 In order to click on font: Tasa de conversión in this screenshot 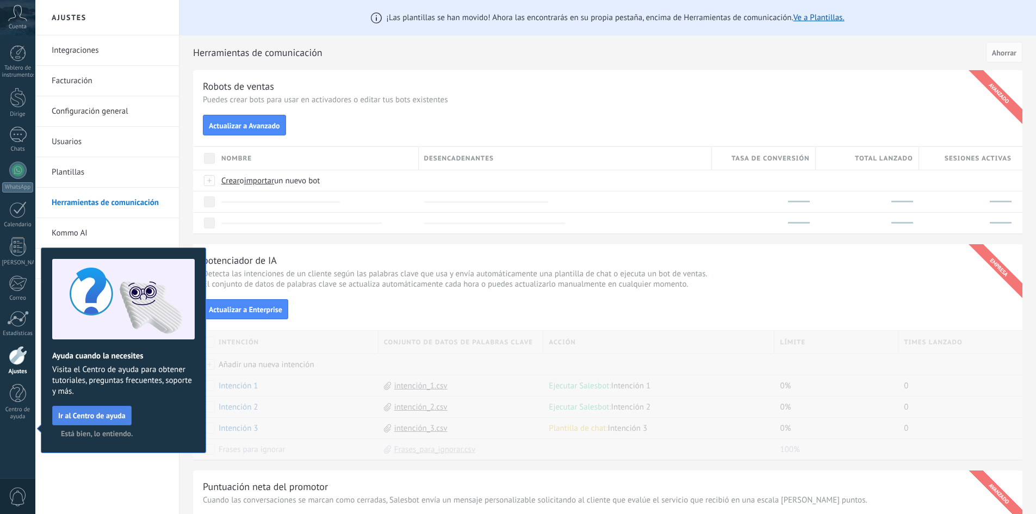, I will do `click(771, 158)`.